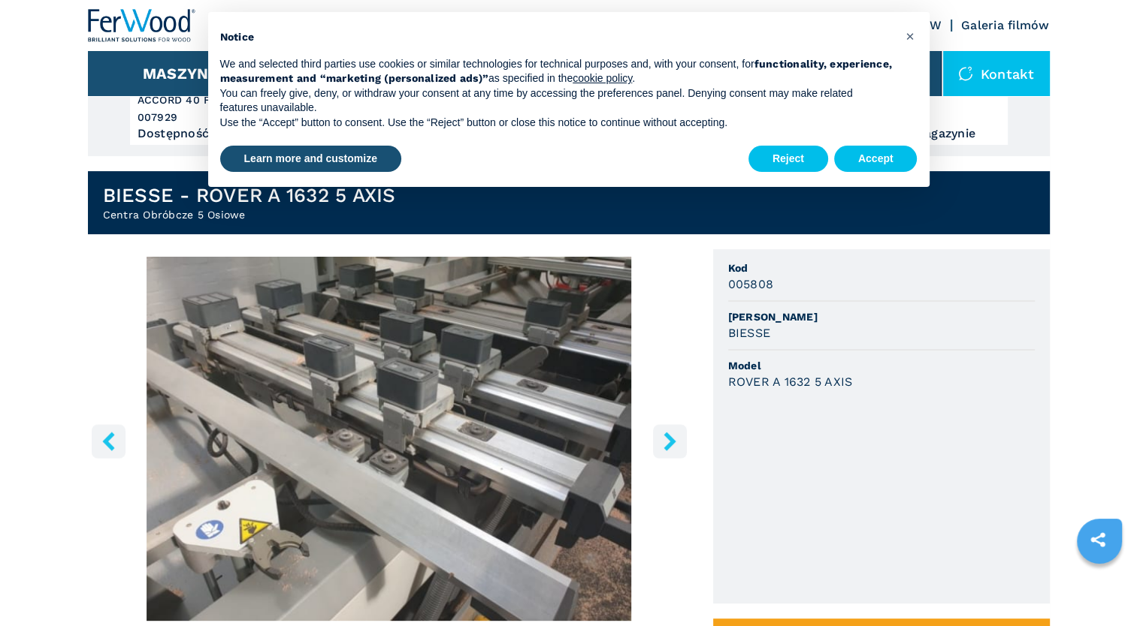 This screenshot has height=626, width=1137. Describe the element at coordinates (750, 284) in the screenshot. I see `h3: 005808` at that location.